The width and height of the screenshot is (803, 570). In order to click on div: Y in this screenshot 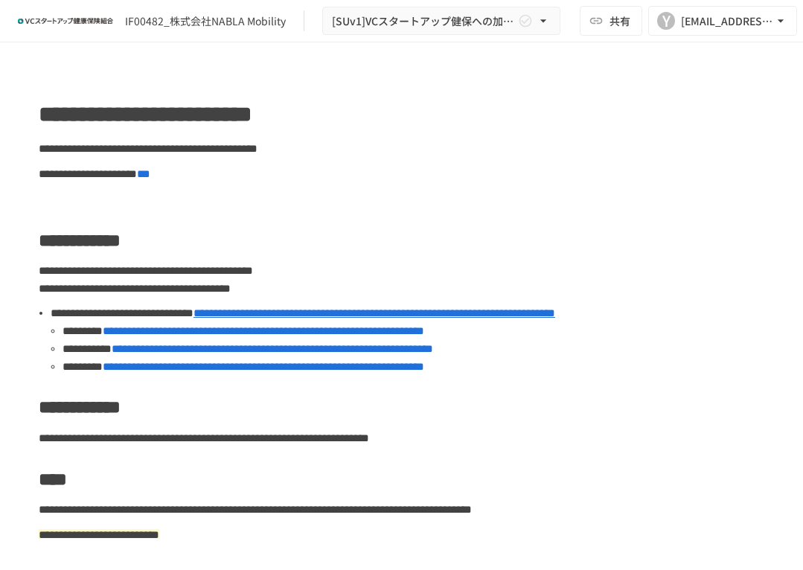, I will do `click(666, 21)`.